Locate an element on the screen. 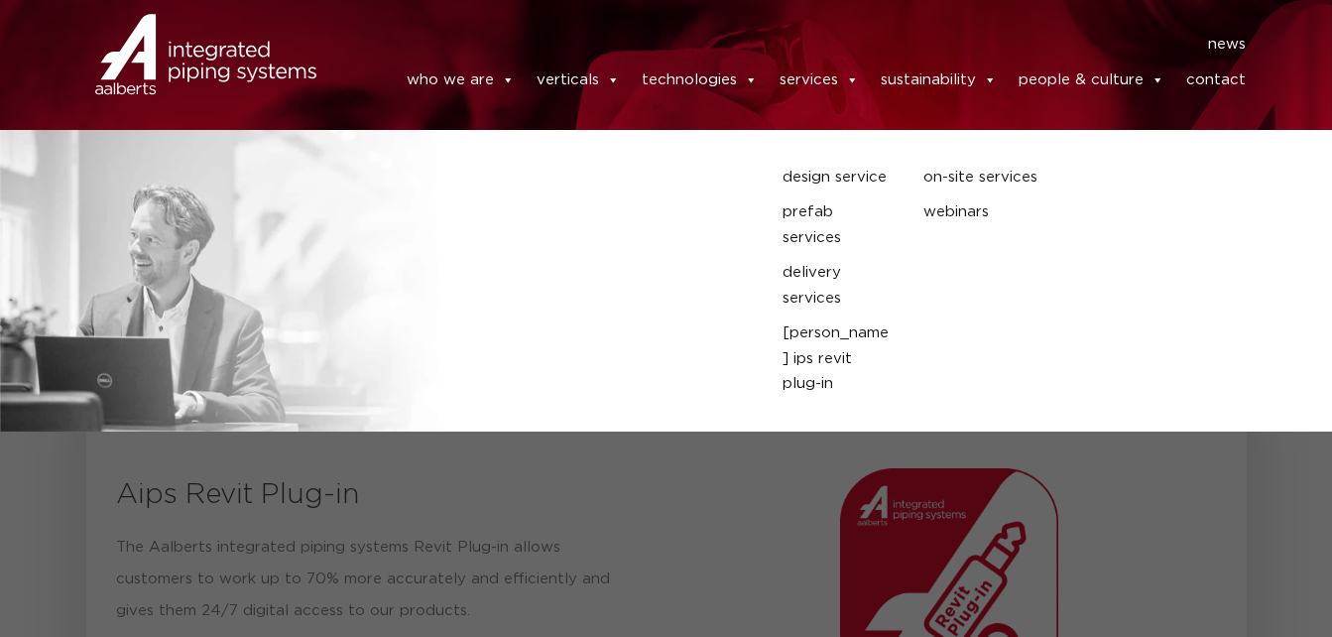 This screenshot has height=637, width=1332. a: people & culture is located at coordinates (1091, 80).